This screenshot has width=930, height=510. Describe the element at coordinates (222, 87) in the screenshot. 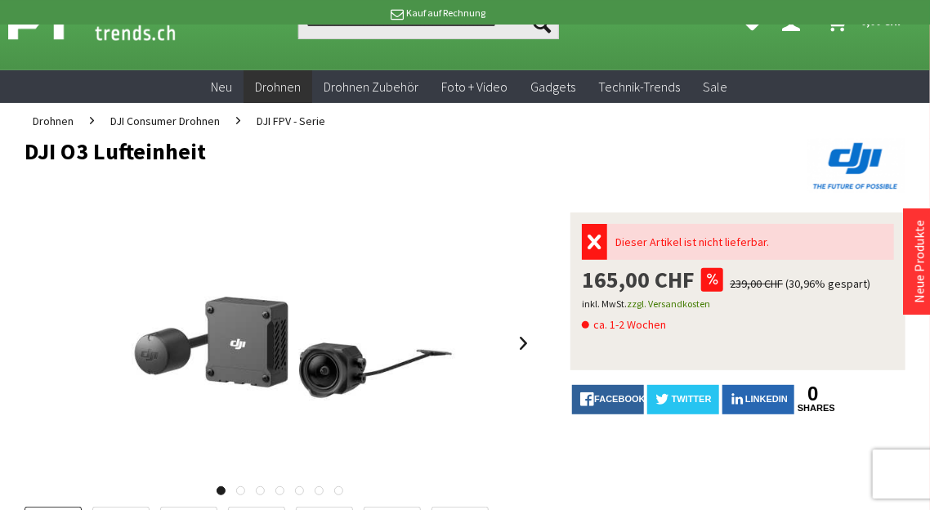

I see `a: Neu` at that location.